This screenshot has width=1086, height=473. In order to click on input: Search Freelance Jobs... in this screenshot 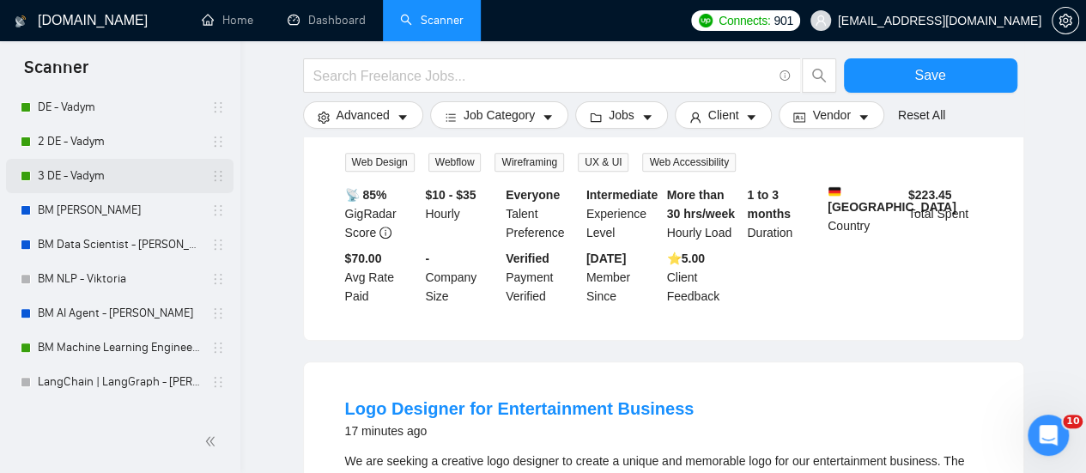, I will do `click(543, 76)`.